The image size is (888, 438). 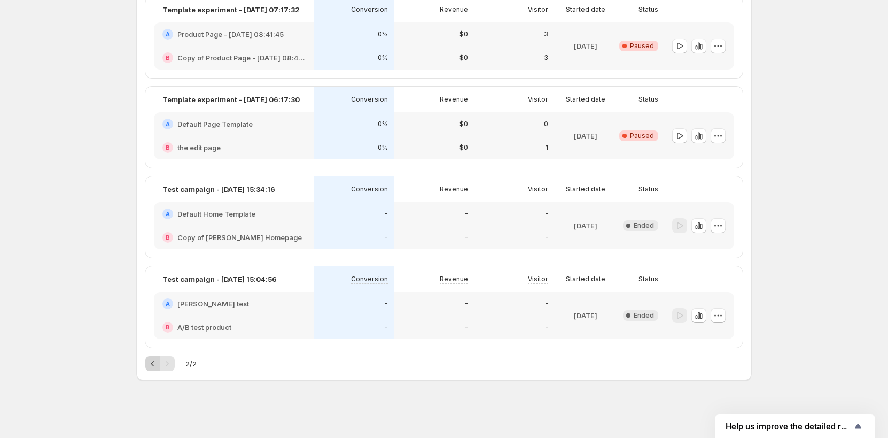 I want to click on p: 1, so click(x=547, y=148).